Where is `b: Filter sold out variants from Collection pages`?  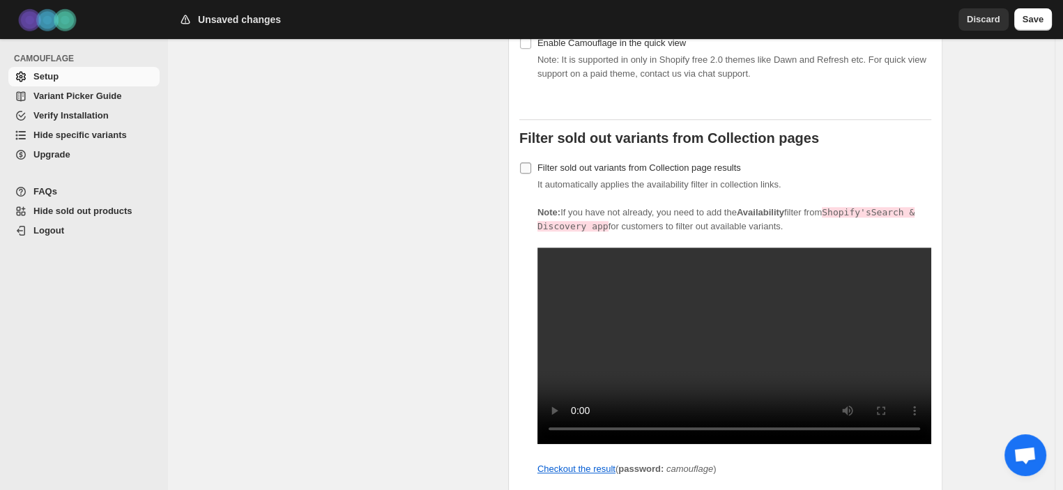 b: Filter sold out variants from Collection pages is located at coordinates (669, 138).